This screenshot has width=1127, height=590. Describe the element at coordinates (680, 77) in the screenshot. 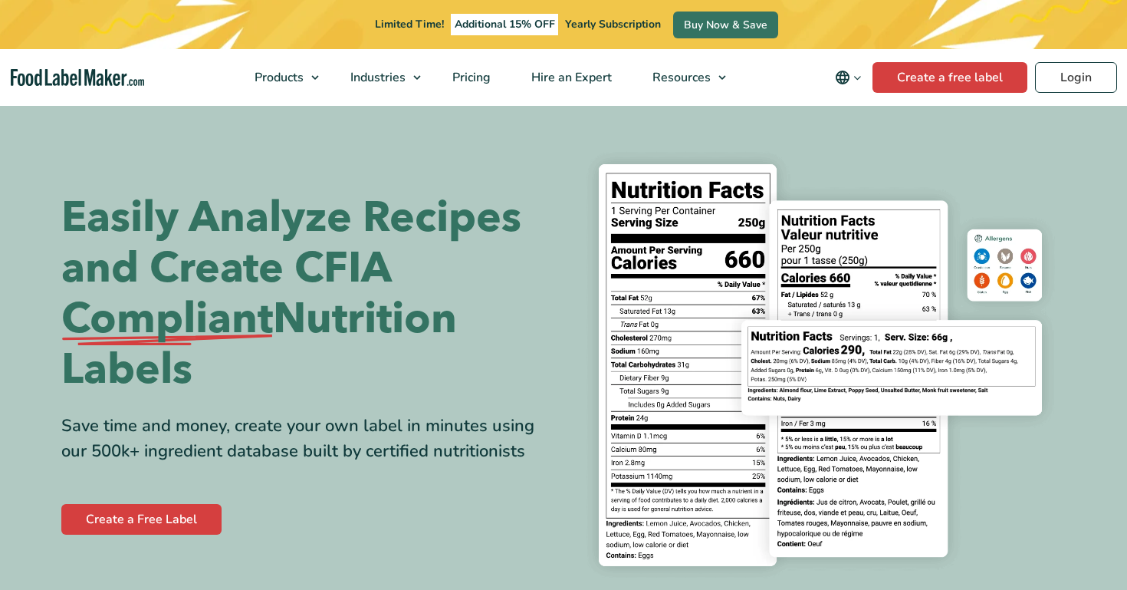

I see `span: Resources` at that location.